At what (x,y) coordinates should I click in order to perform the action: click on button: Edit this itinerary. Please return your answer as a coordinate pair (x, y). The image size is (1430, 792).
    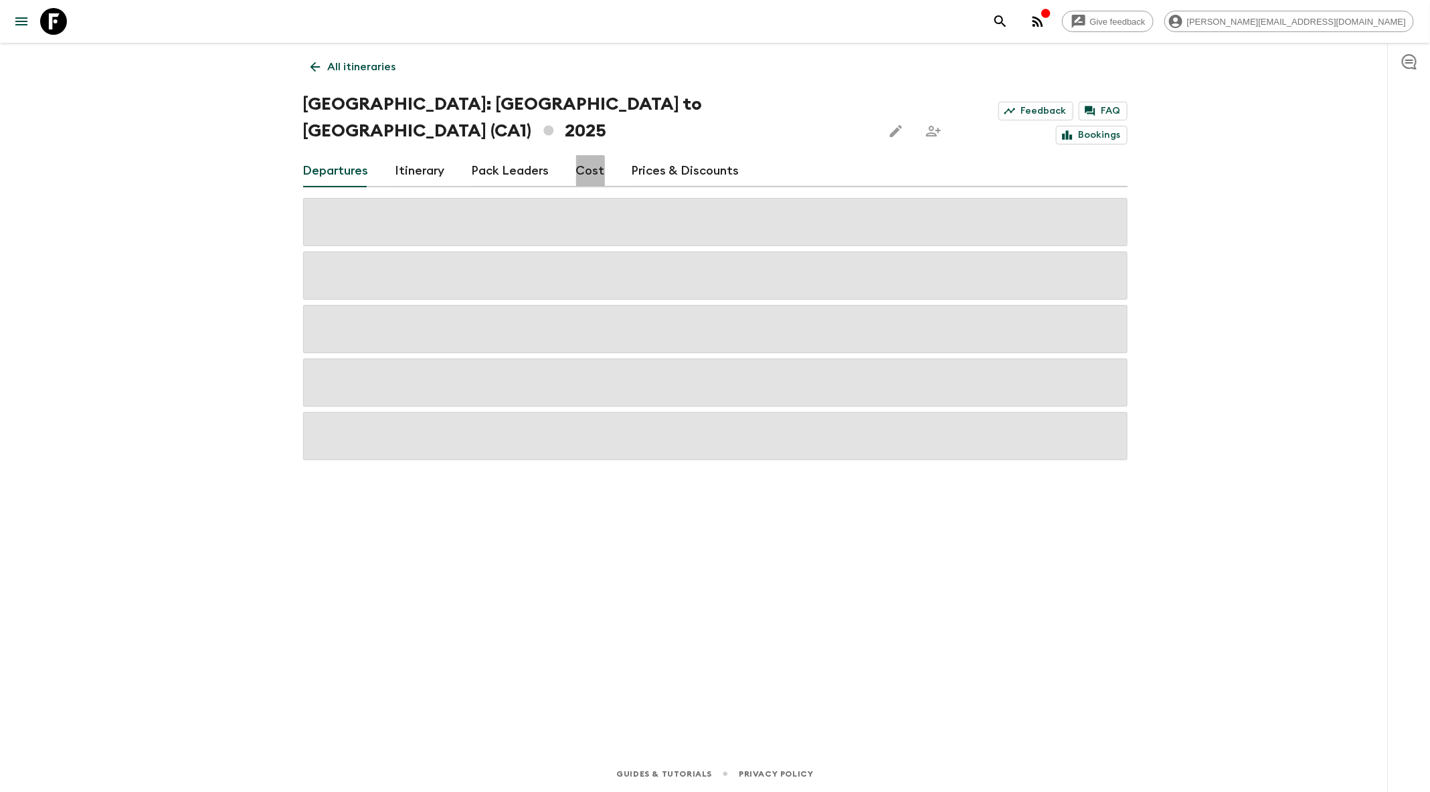
    Looking at the image, I should click on (896, 131).